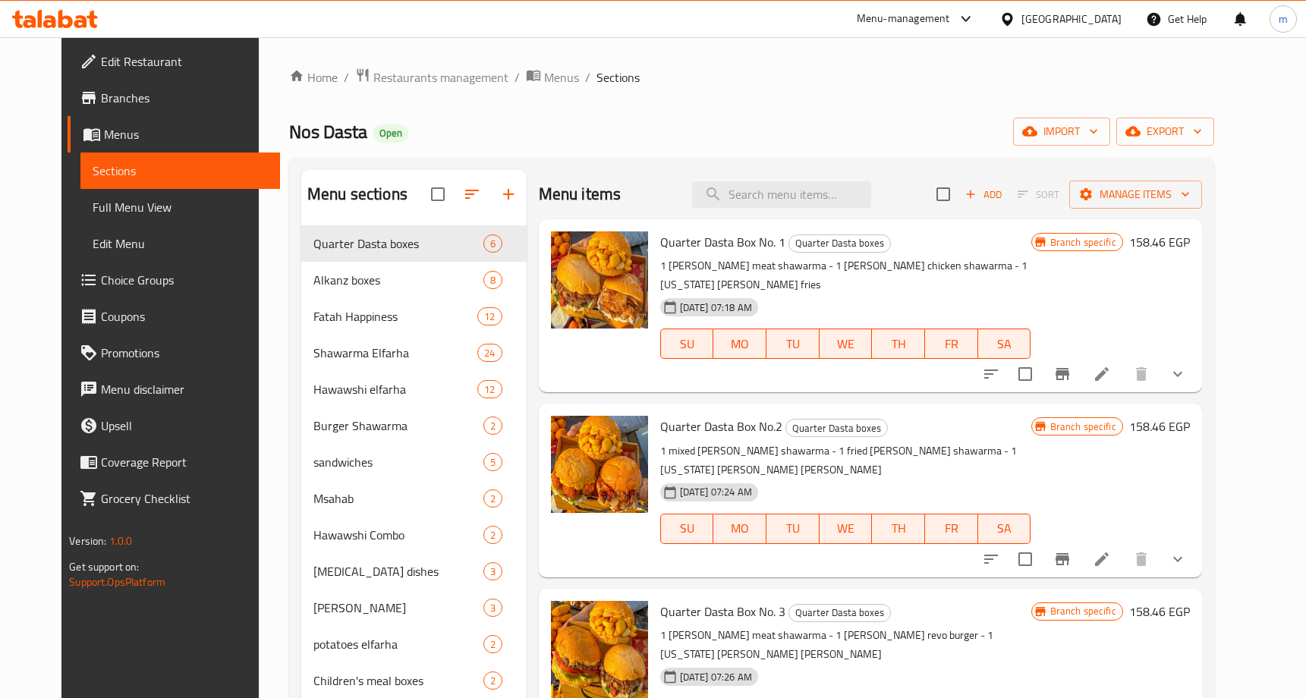  What do you see at coordinates (184, 316) in the screenshot?
I see `span: Coupons` at bounding box center [184, 316].